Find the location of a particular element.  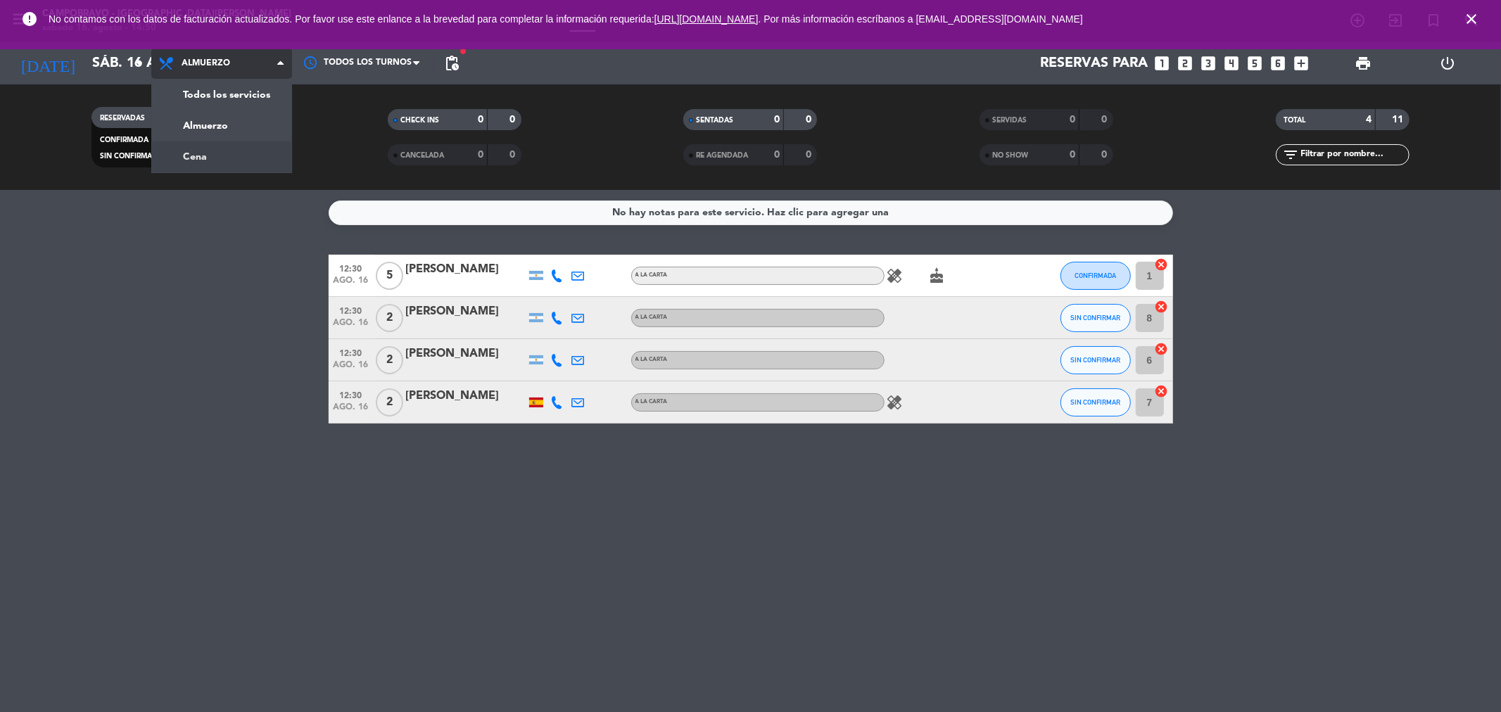

span: TOTAL is located at coordinates (1294, 120).